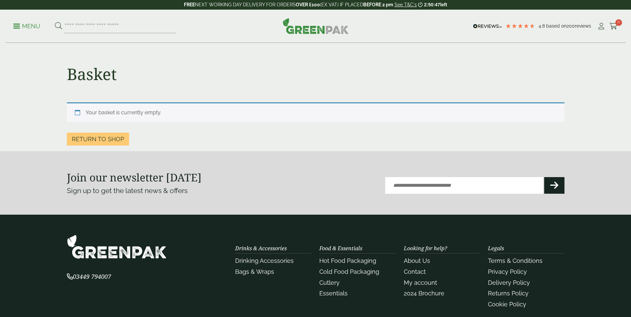 The image size is (631, 317). What do you see at coordinates (255, 272) in the screenshot?
I see `a: Bags & Wraps` at bounding box center [255, 272].